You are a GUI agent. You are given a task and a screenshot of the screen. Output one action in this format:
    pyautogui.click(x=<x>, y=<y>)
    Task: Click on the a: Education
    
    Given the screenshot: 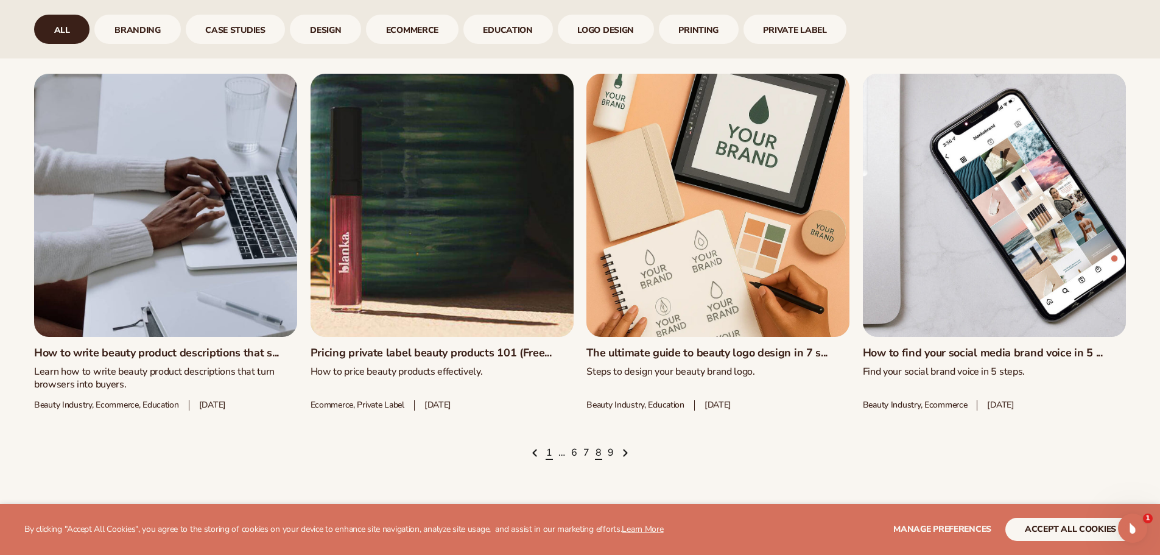 What is the action you would take?
    pyautogui.click(x=508, y=29)
    